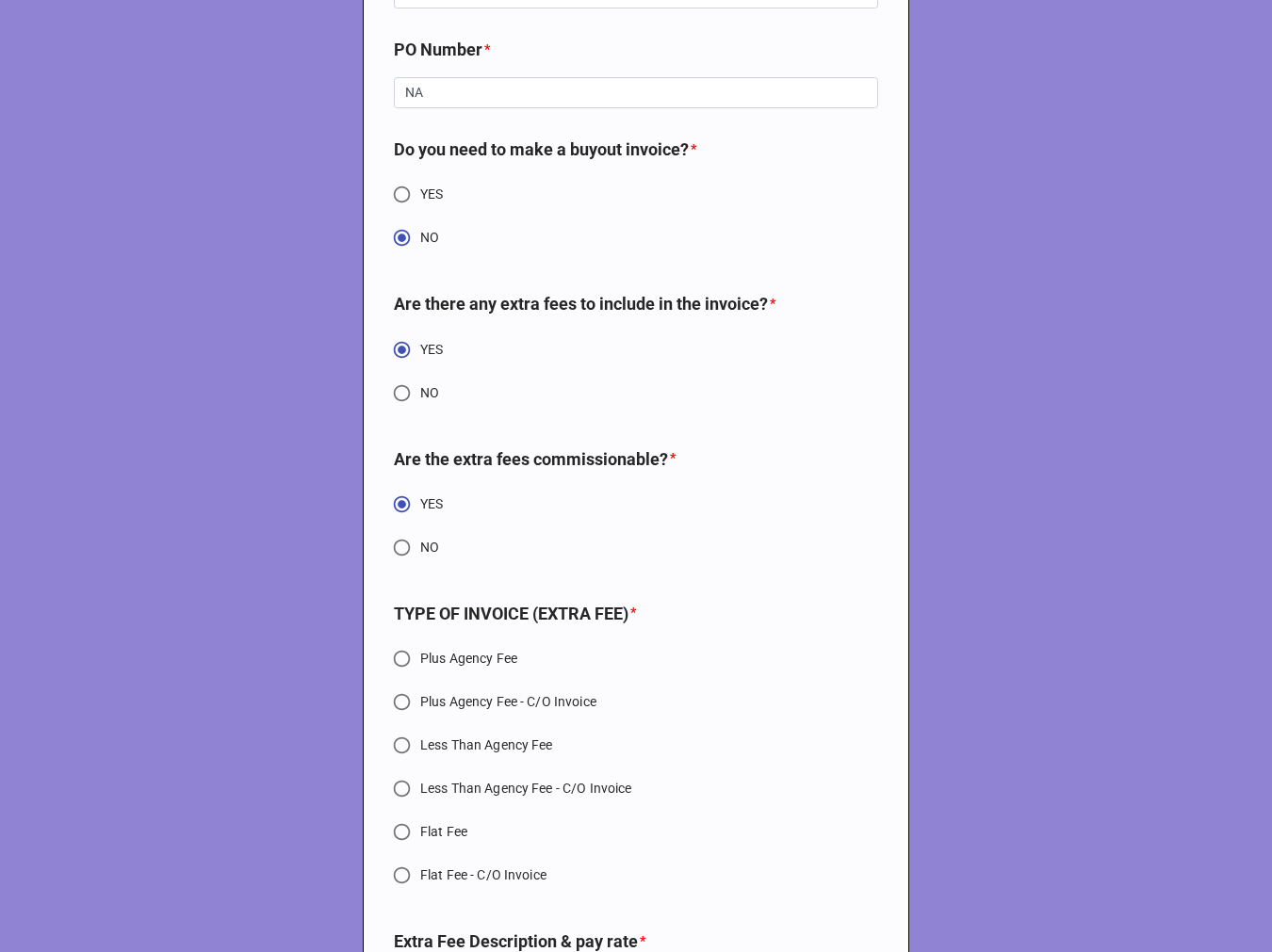 This screenshot has height=952, width=1272. Describe the element at coordinates (468, 659) in the screenshot. I see `span: Plus Agency Fee` at that location.